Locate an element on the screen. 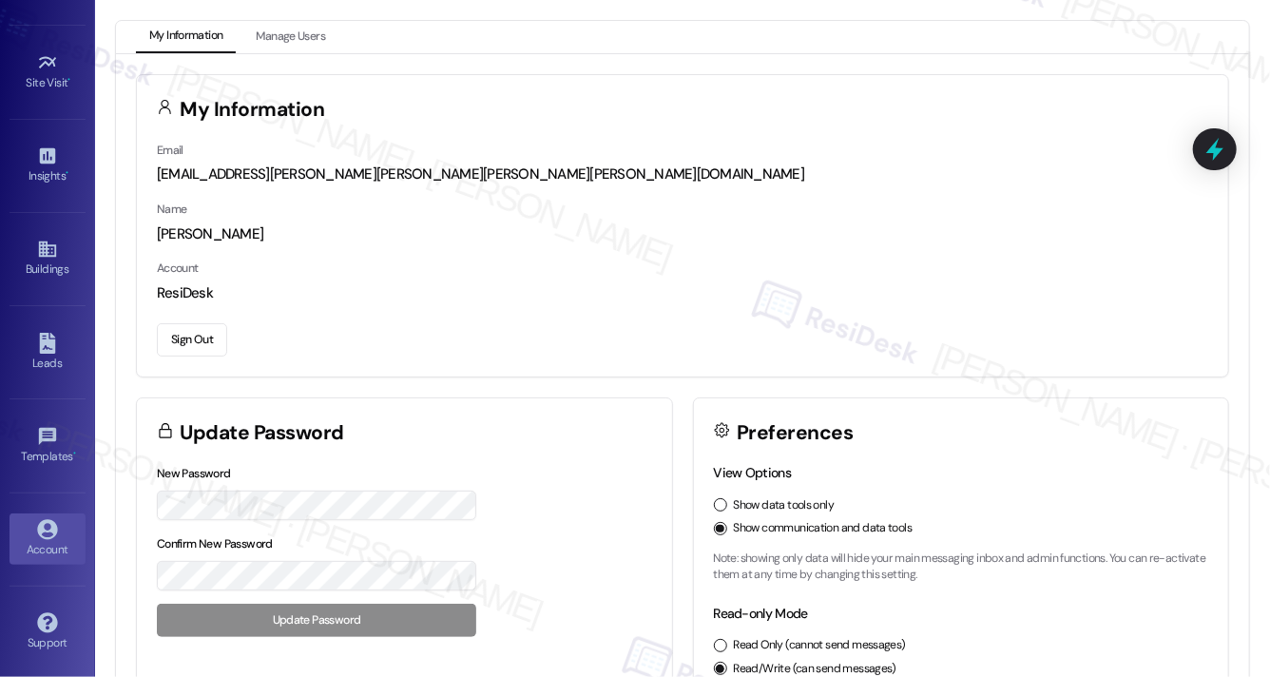 The width and height of the screenshot is (1270, 677). p: Note: showing only data will hide your main messaging inbox and admin functions. You can re-activ... is located at coordinates (961, 567).